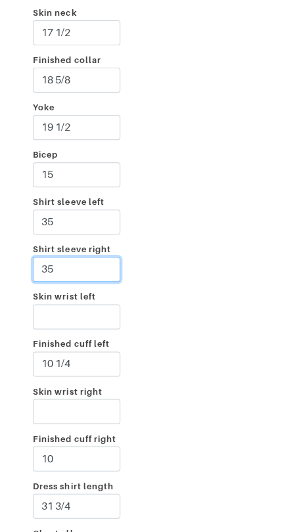 The width and height of the screenshot is (299, 532). What do you see at coordinates (73, 485) in the screenshot?
I see `label: Dress shirt length` at bounding box center [73, 485].